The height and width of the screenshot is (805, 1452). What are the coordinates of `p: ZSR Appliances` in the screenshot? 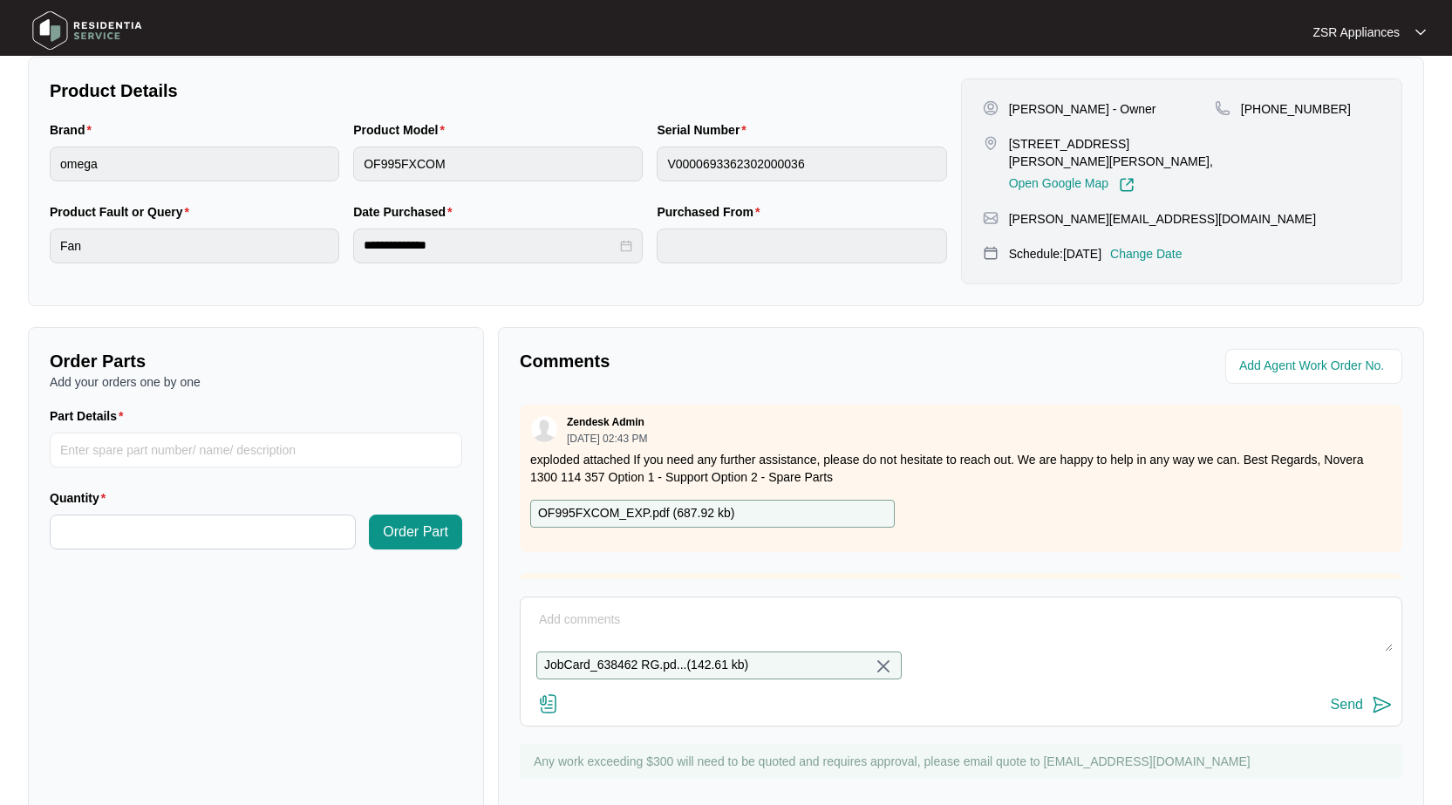 It's located at (1356, 32).